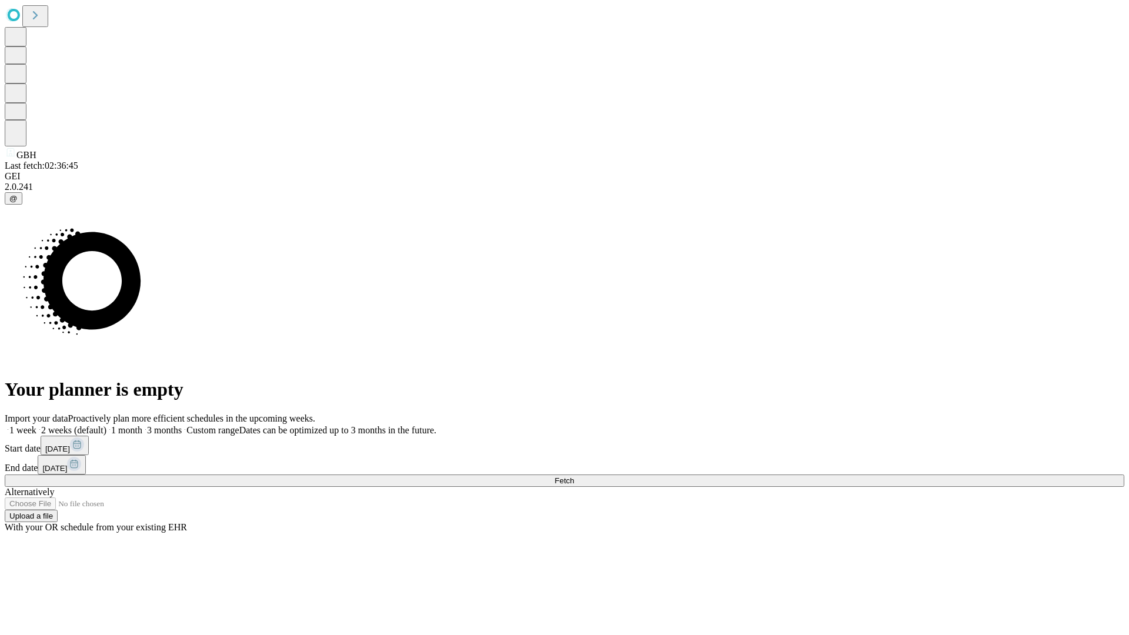 This screenshot has height=635, width=1129. Describe the element at coordinates (164, 430) in the screenshot. I see `span: 3 months` at that location.